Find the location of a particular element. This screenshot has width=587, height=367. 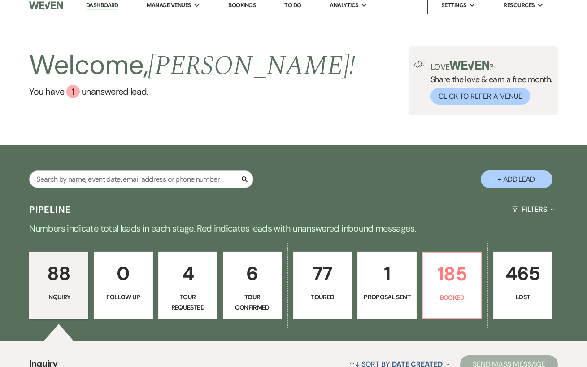

button: Click to Refer a Venue is located at coordinates (481, 96).